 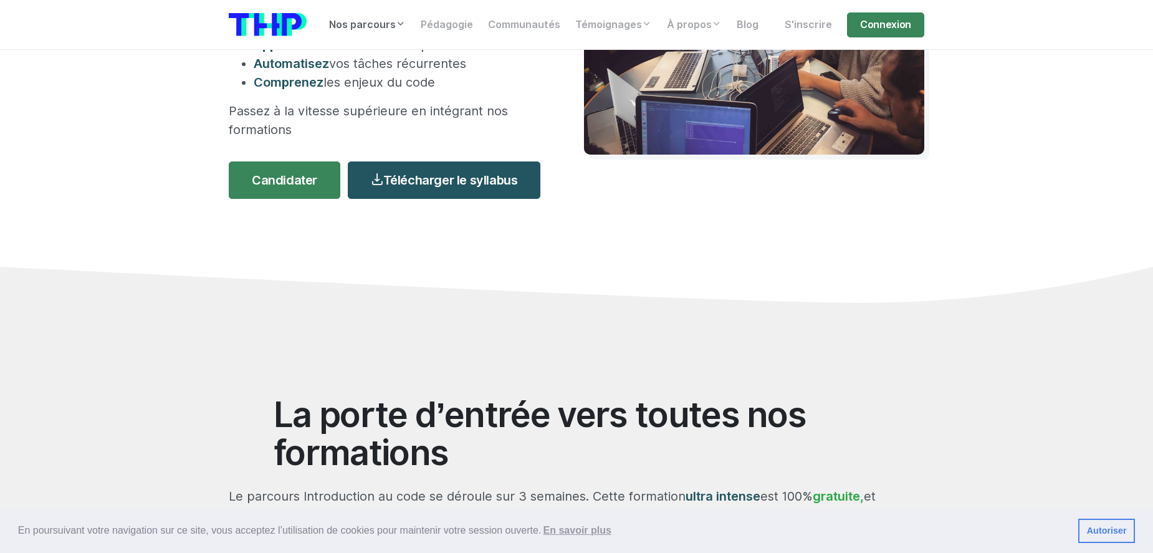 What do you see at coordinates (388, 120) in the screenshot?
I see `p: Passez à la vitesse supérieure en intégrant nos formations` at bounding box center [388, 120].